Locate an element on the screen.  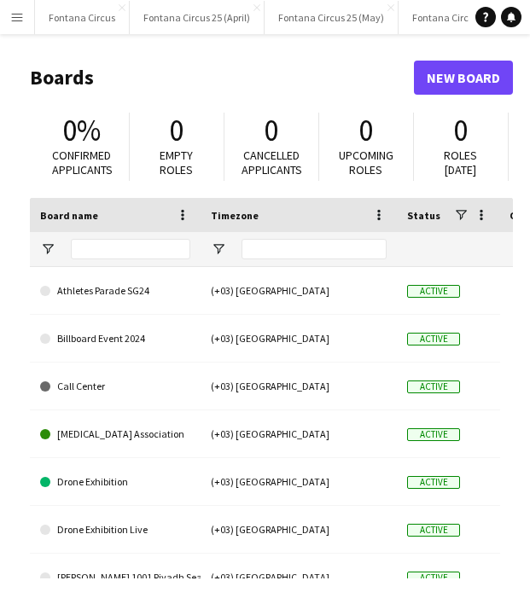
span: Upcoming roles is located at coordinates (366, 162).